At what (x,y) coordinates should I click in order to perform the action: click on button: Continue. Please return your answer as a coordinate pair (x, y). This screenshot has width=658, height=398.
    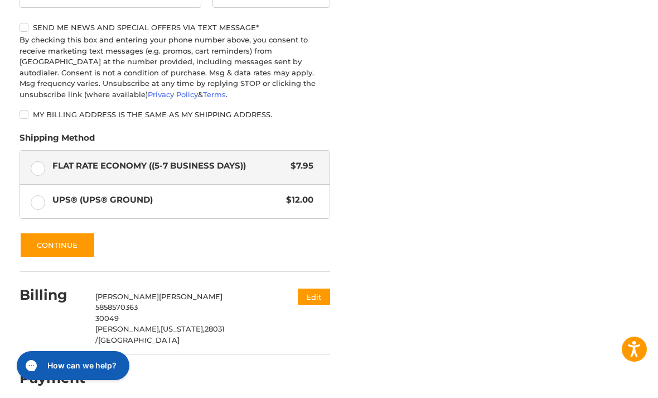
    Looking at the image, I should click on (57, 248).